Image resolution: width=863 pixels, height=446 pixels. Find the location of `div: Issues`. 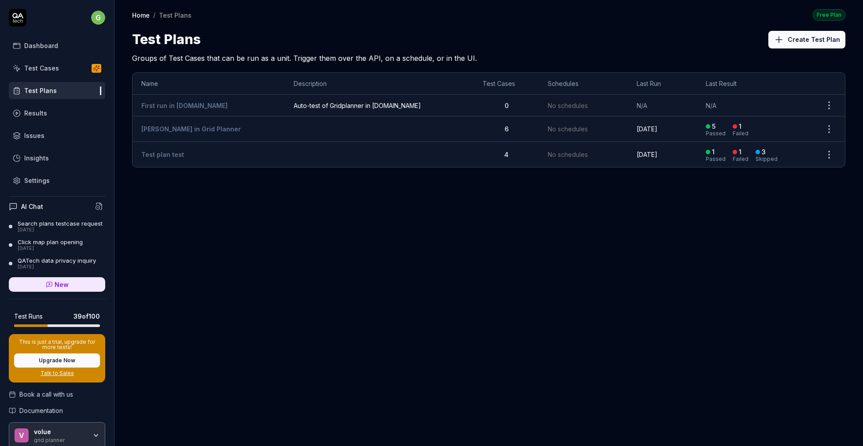

div: Issues is located at coordinates (34, 135).